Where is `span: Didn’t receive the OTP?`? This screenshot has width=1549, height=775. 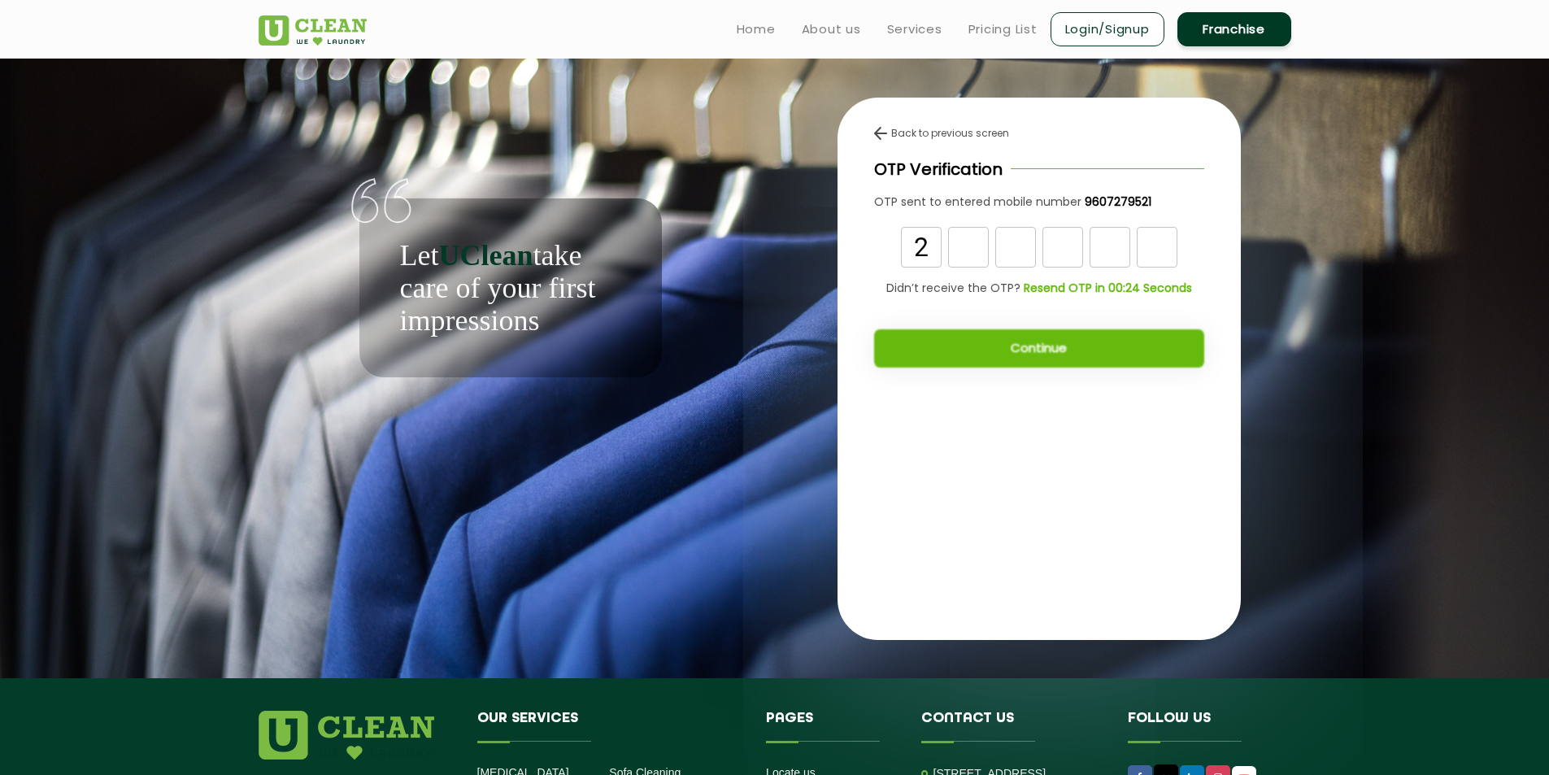
span: Didn’t receive the OTP? is located at coordinates (953, 288).